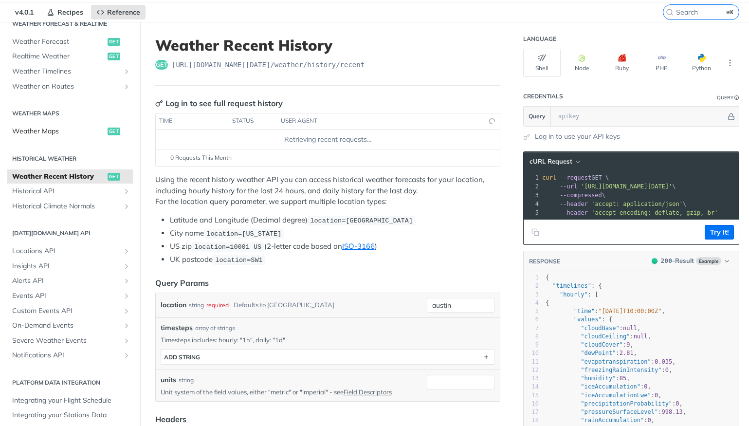 This screenshot has width=749, height=426. What do you see at coordinates (70, 72) in the screenshot?
I see `a: Weather TimelinesShow subpages for Weather Timelines` at bounding box center [70, 72].